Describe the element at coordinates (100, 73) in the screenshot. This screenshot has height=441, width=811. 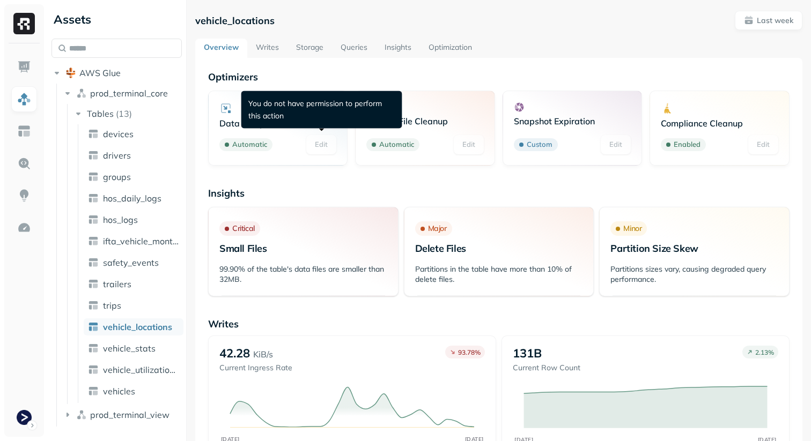
I see `span: AWS Glue` at that location.